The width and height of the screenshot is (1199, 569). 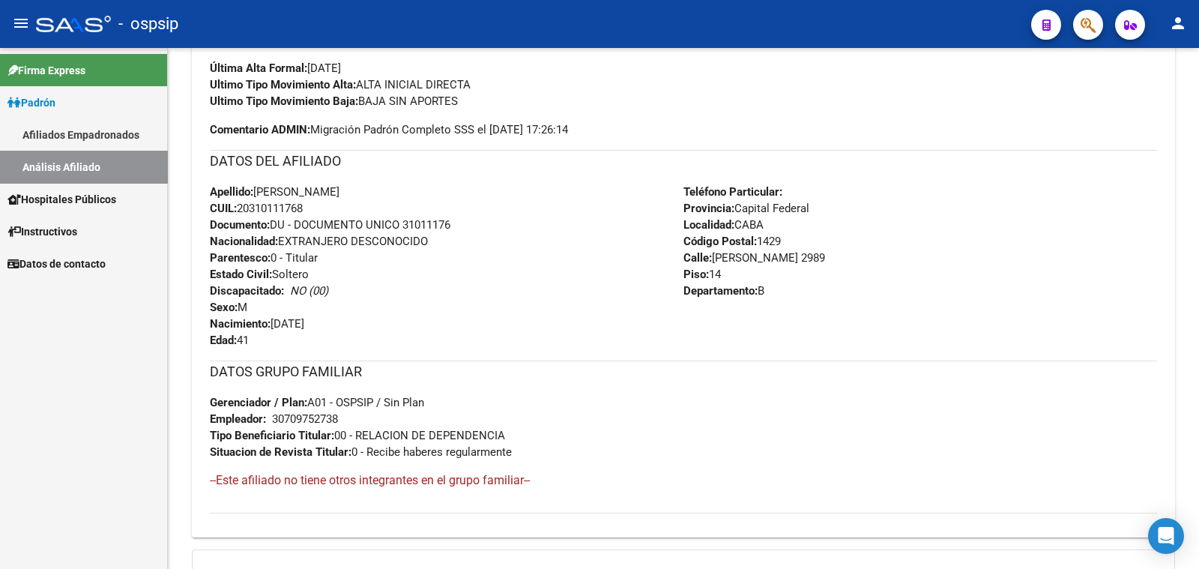 I want to click on strong: Sexo:, so click(x=223, y=307).